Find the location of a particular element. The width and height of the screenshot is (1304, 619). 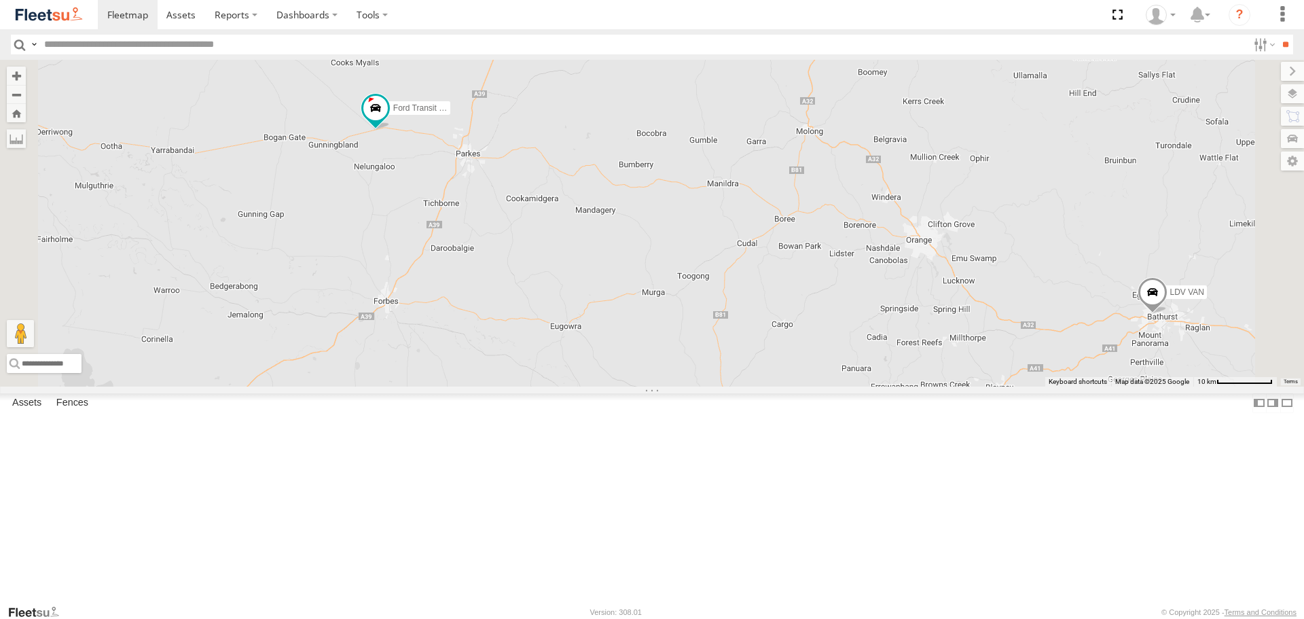

label: Assets is located at coordinates (26, 403).